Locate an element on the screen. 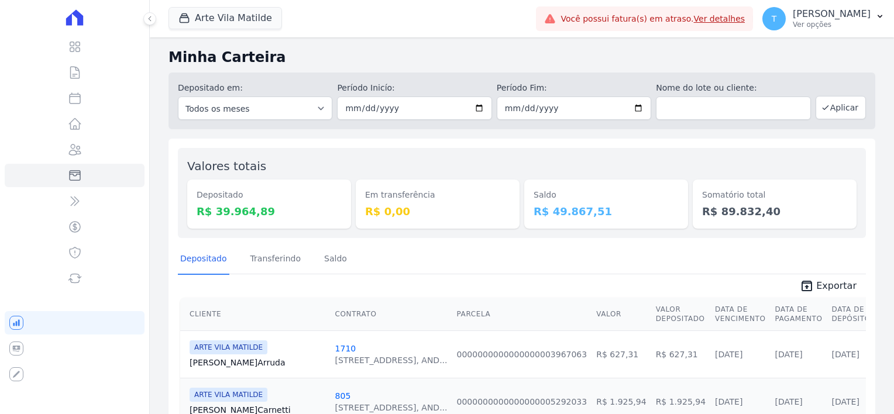 Image resolution: width=894 pixels, height=414 pixels. span: Exportar is located at coordinates (836, 286).